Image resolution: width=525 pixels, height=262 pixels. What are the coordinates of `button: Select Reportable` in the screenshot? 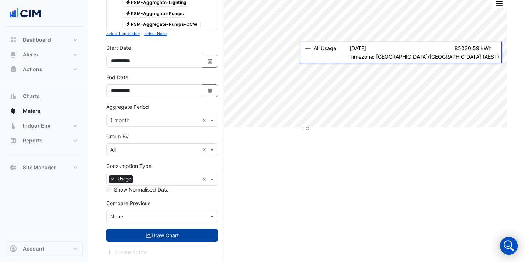 It's located at (123, 34).